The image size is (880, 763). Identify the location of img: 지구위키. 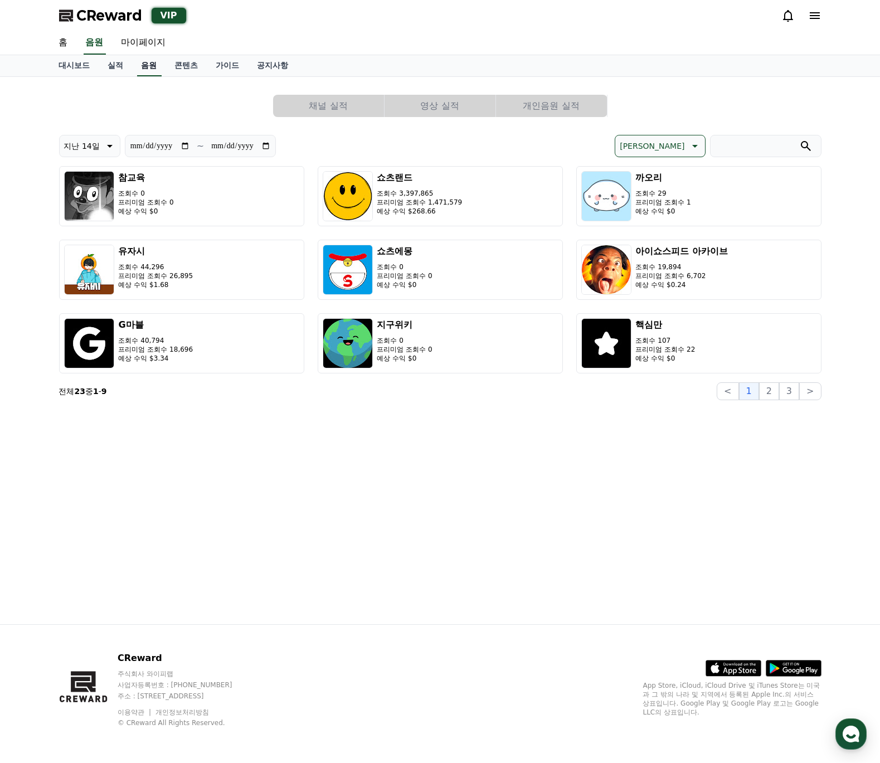
(348, 343).